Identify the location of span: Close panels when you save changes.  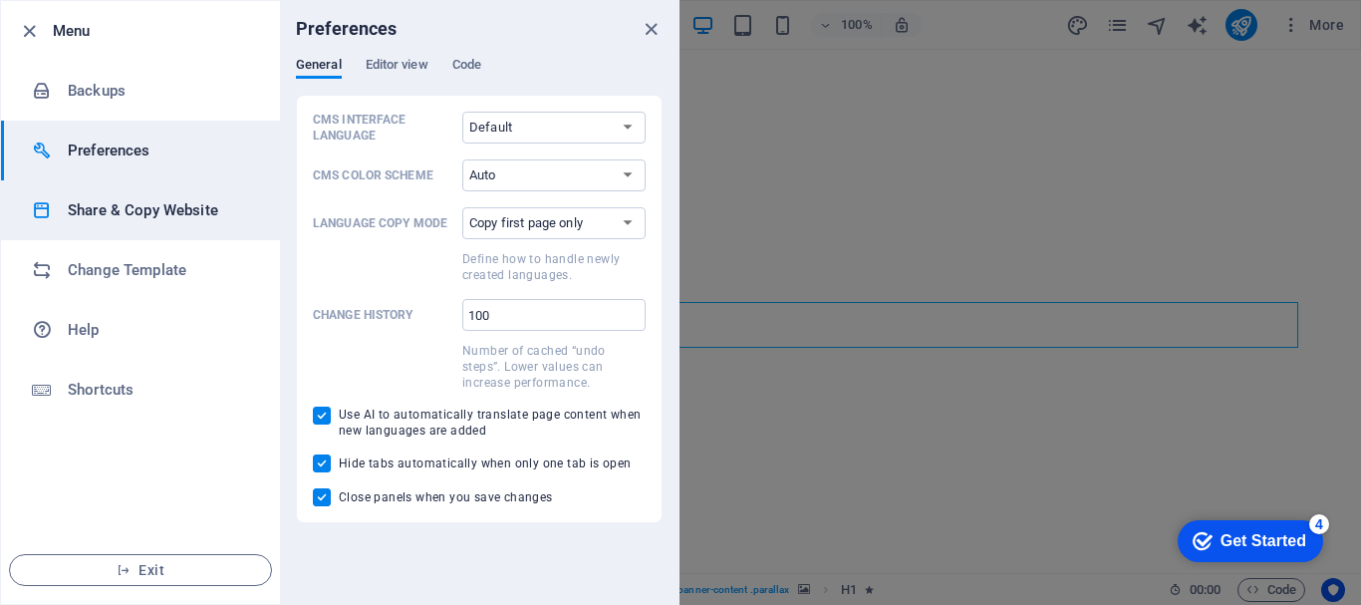
(445, 497).